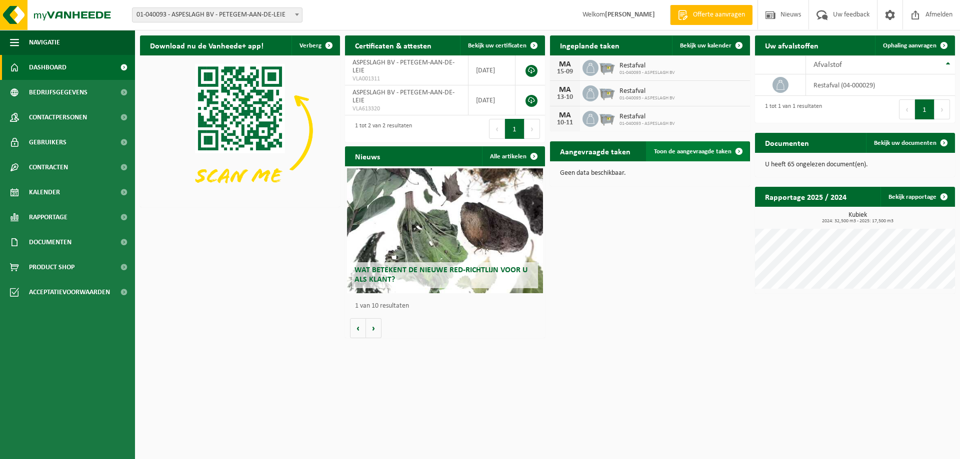  I want to click on span: Acceptatievoorwaarden, so click(69, 292).